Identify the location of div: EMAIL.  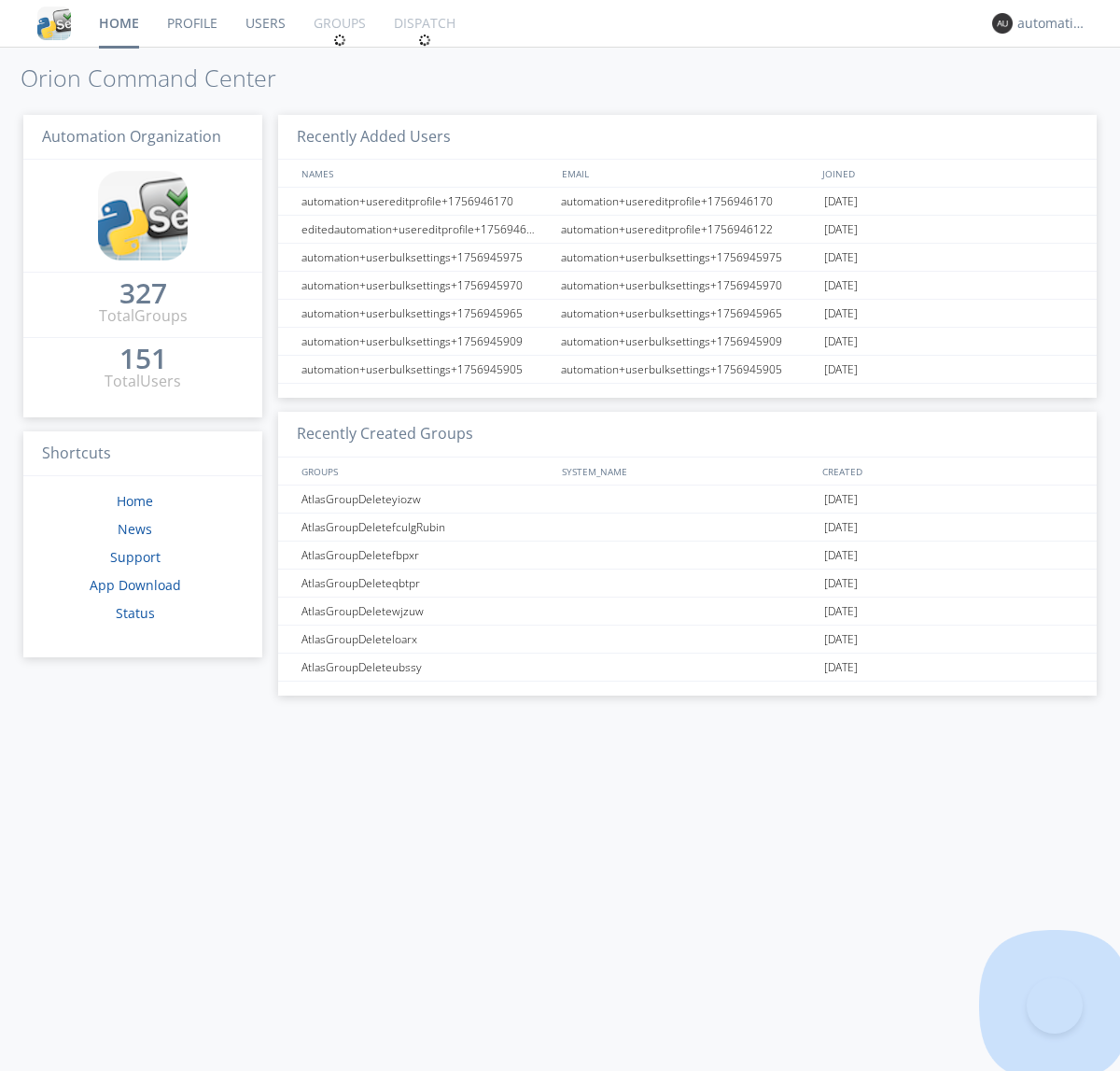
(686, 173).